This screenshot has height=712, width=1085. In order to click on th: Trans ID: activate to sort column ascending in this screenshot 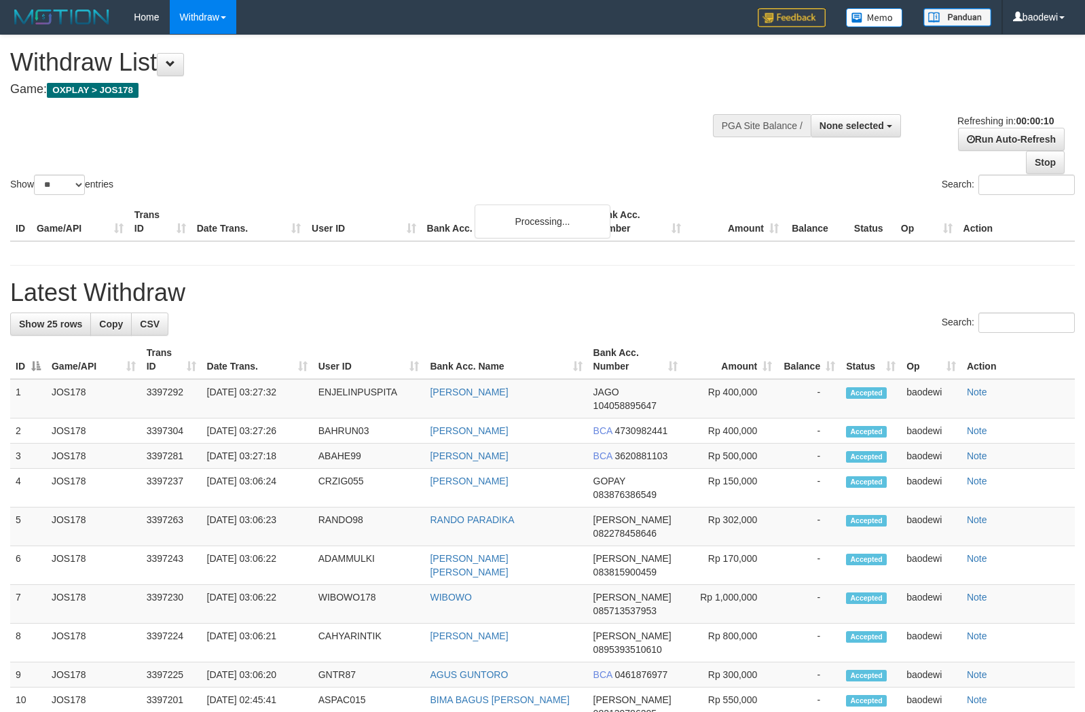, I will do `click(171, 359)`.